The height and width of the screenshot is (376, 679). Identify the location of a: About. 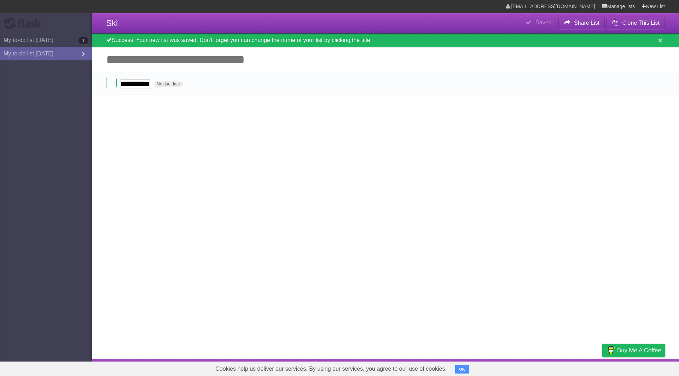
(515, 368).